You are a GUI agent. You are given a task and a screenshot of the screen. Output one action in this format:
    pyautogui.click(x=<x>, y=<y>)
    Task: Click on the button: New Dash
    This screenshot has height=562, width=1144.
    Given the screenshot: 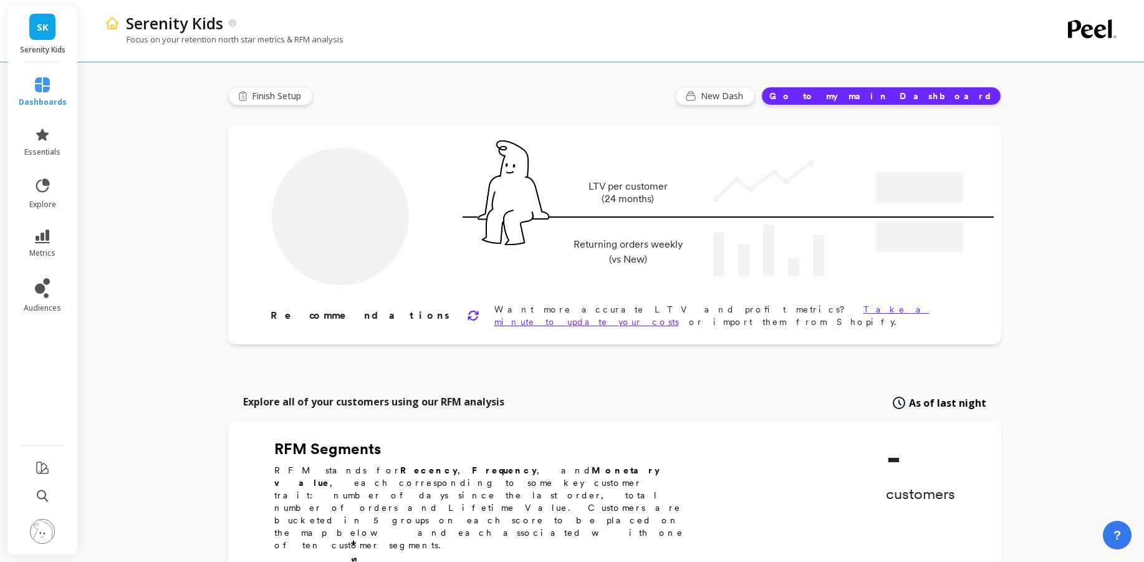 What is the action you would take?
    pyautogui.click(x=715, y=96)
    